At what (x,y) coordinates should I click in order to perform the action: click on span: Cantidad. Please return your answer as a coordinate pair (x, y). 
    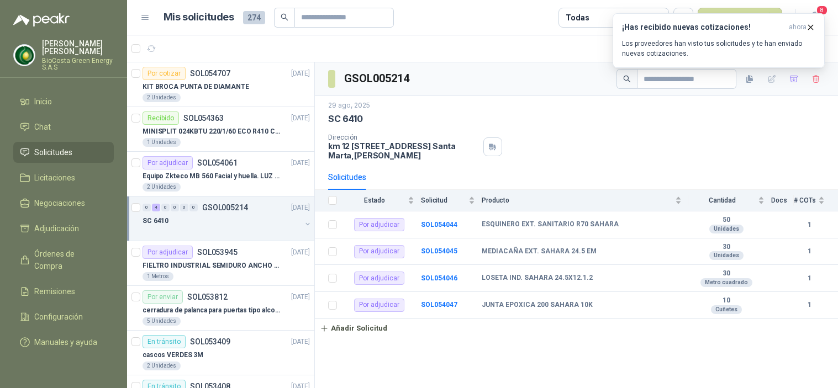
    Looking at the image, I should click on (722, 201).